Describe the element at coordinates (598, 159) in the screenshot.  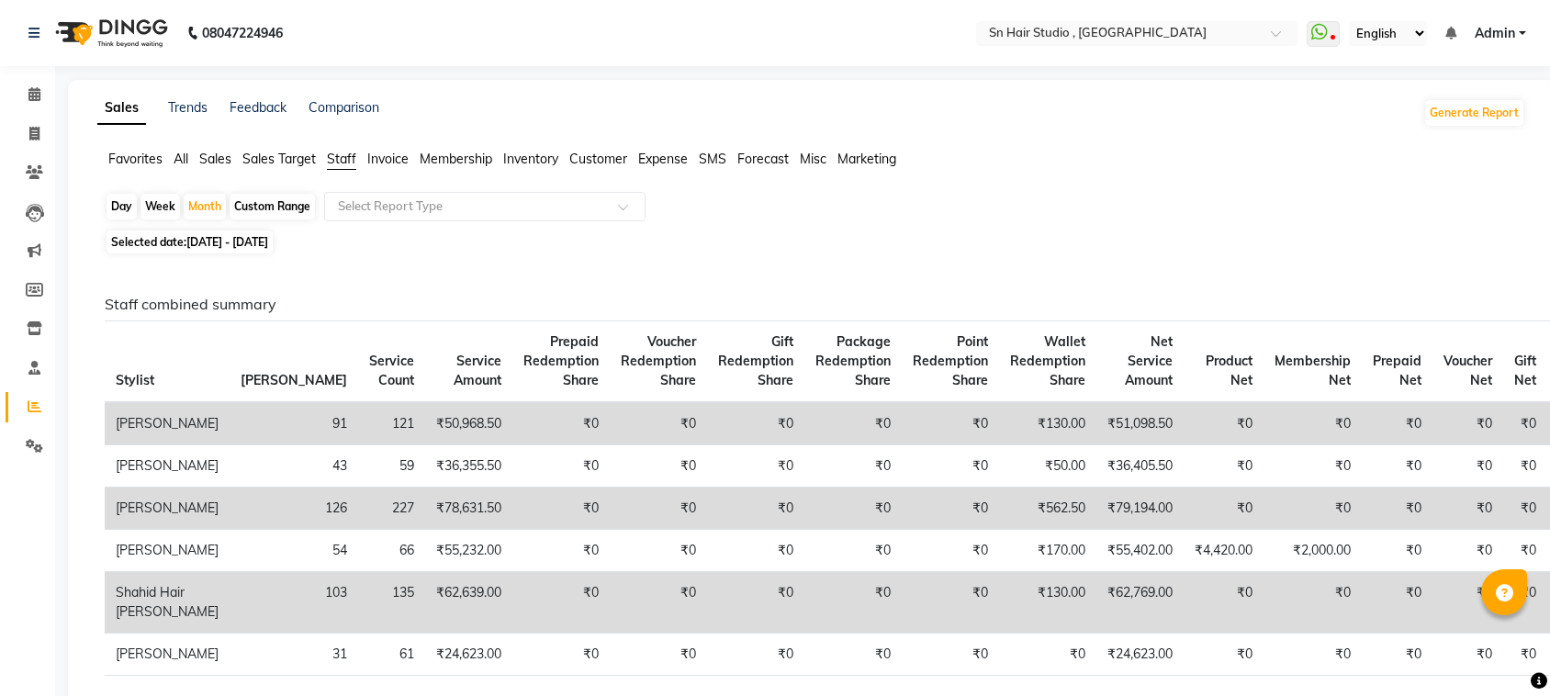
I see `span: Customer` at that location.